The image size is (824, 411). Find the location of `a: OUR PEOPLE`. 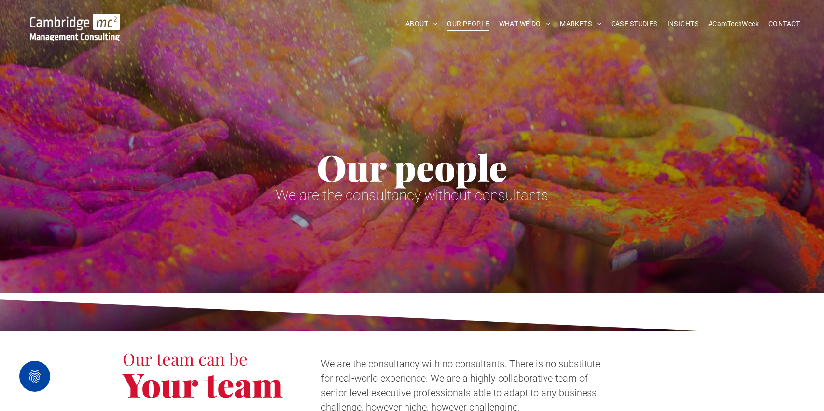

a: OUR PEOPLE is located at coordinates (468, 24).